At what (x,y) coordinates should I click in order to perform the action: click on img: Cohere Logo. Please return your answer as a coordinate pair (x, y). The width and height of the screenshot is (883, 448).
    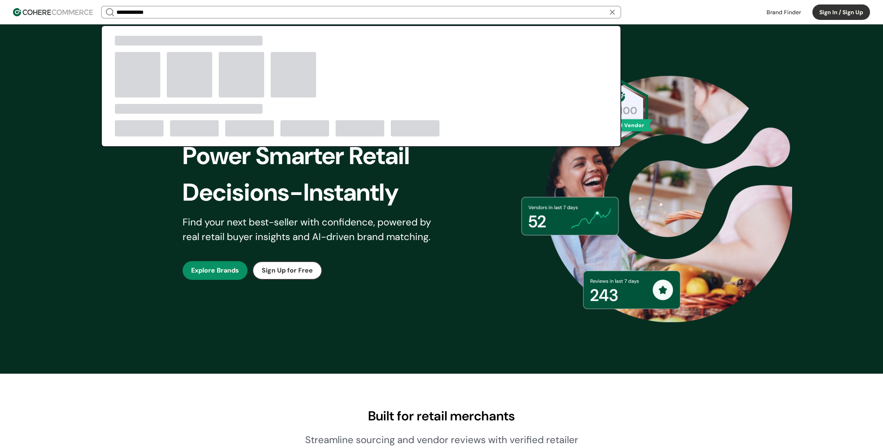
    Looking at the image, I should click on (53, 12).